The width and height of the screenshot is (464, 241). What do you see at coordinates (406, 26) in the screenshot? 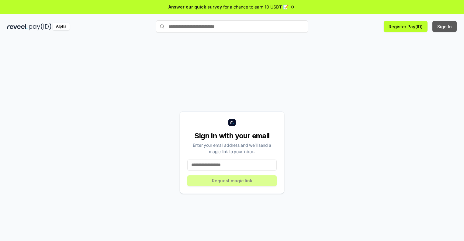
I see `button: Register Pay(ID)` at bounding box center [406, 26].